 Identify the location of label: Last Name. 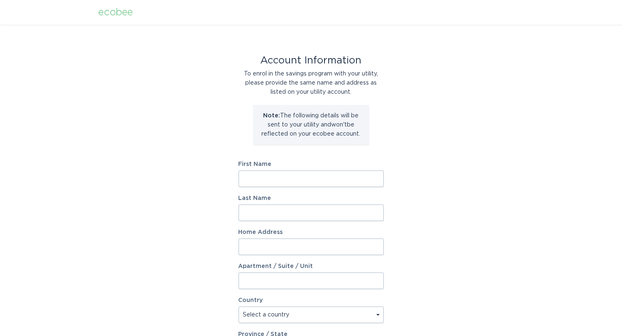
(311, 198).